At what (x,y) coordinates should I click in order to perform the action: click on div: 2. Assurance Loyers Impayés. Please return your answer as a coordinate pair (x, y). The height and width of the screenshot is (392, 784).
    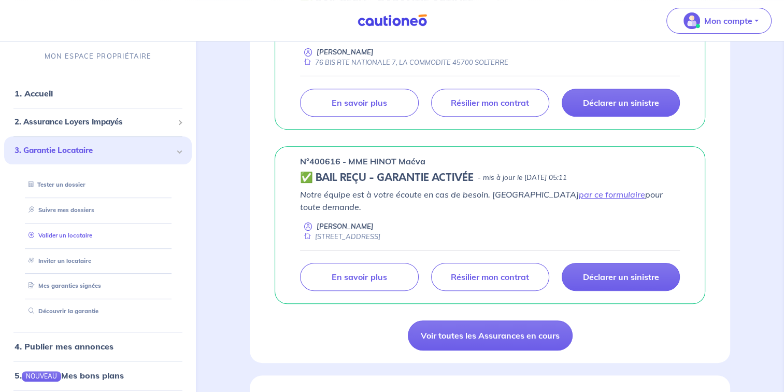
    Looking at the image, I should click on (98, 122).